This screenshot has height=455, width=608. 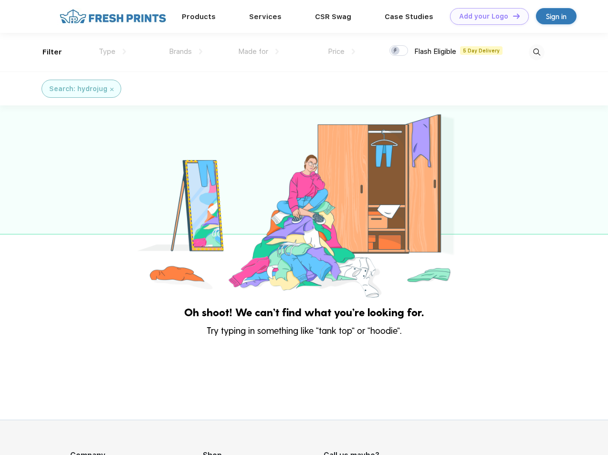 I want to click on span: Made for, so click(x=253, y=52).